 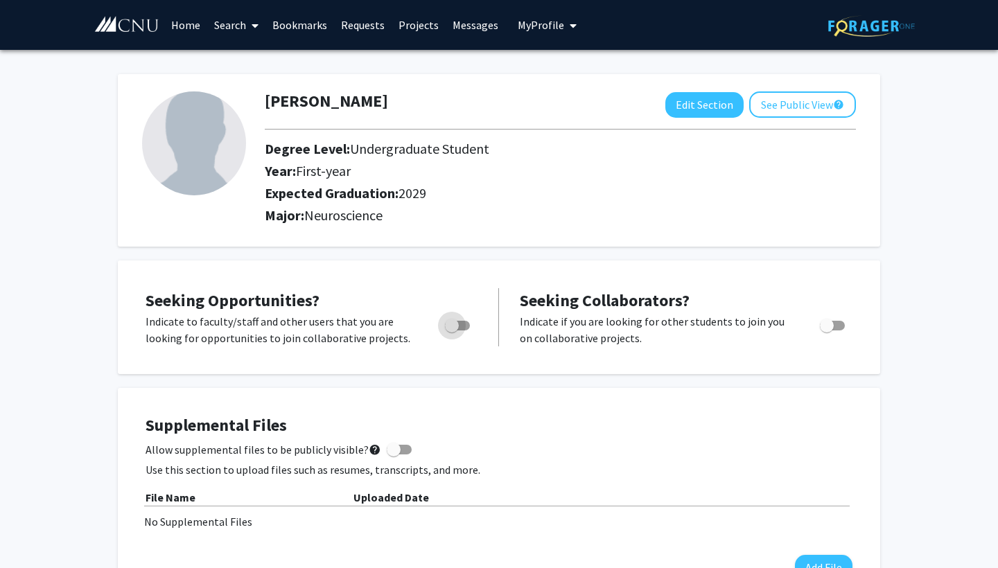 I want to click on span: Seeking Collaborators?, so click(x=604, y=300).